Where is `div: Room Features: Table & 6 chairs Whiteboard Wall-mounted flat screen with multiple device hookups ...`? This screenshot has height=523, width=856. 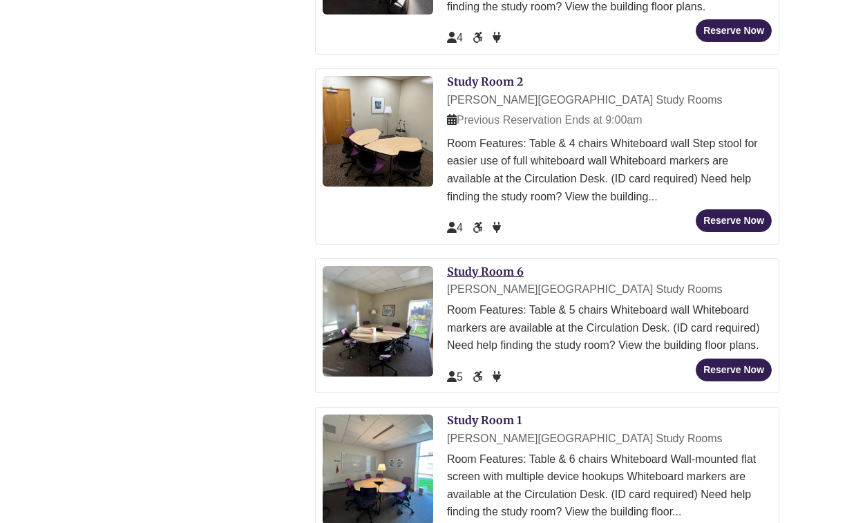 div: Room Features: Table & 6 chairs Whiteboard Wall-mounted flat screen with multiple device hookups ... is located at coordinates (609, 485).